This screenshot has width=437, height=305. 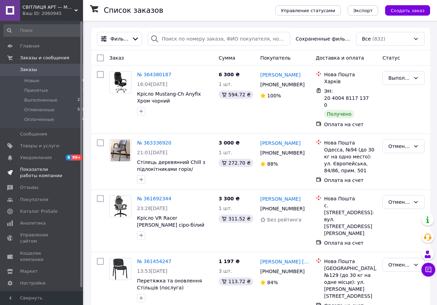 What do you see at coordinates (45, 58) in the screenshot?
I see `span: Заказы и сообщения` at bounding box center [45, 58].